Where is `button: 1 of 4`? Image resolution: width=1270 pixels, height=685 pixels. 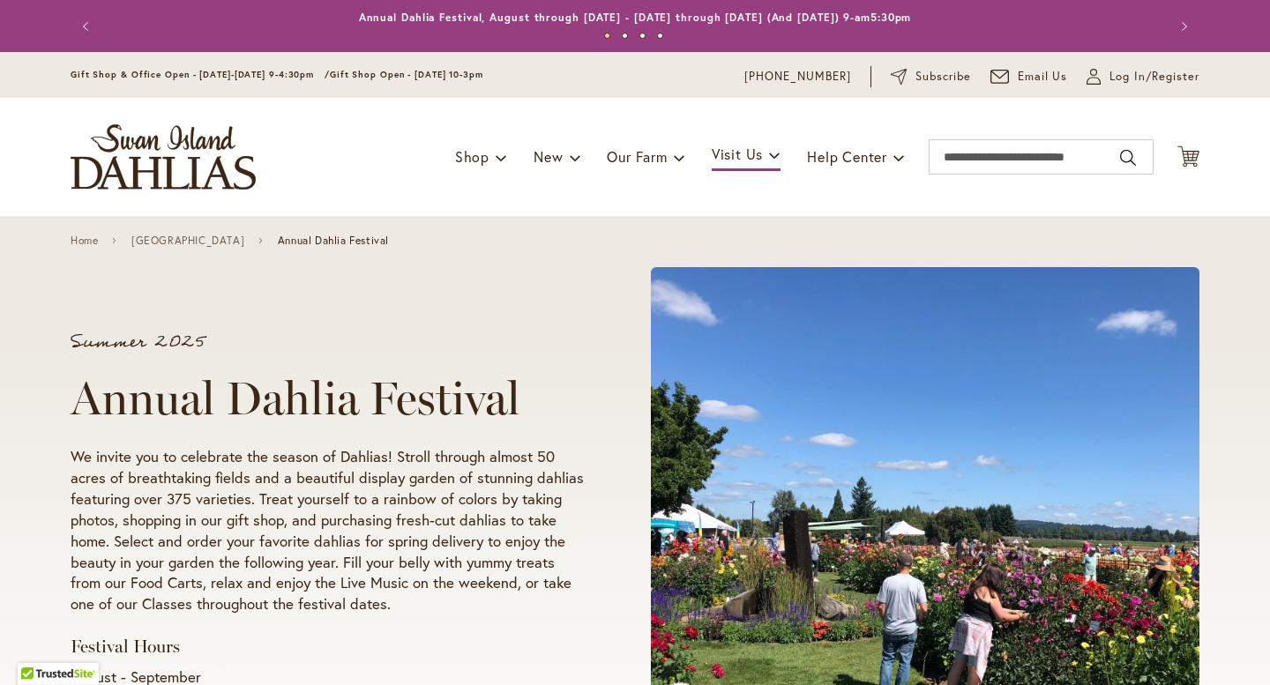 button: 1 of 4 is located at coordinates (607, 35).